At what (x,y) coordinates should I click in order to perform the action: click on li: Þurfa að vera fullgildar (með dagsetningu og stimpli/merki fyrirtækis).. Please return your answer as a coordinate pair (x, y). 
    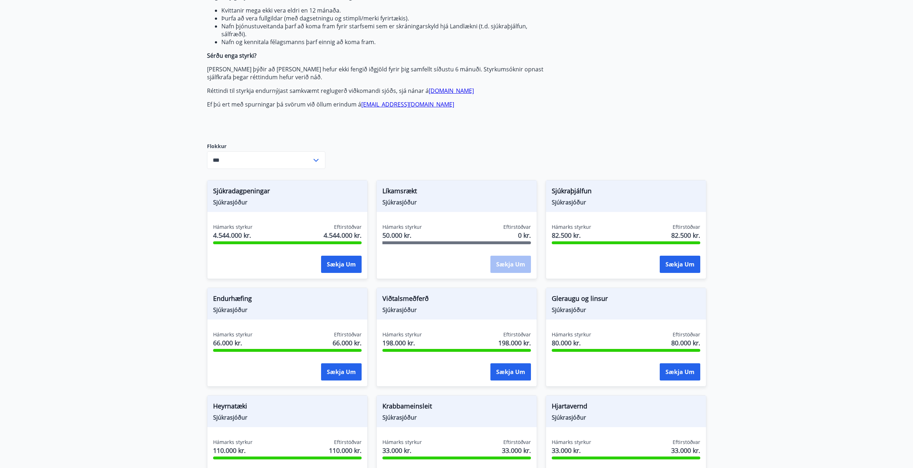
    Looking at the image, I should click on (383, 18).